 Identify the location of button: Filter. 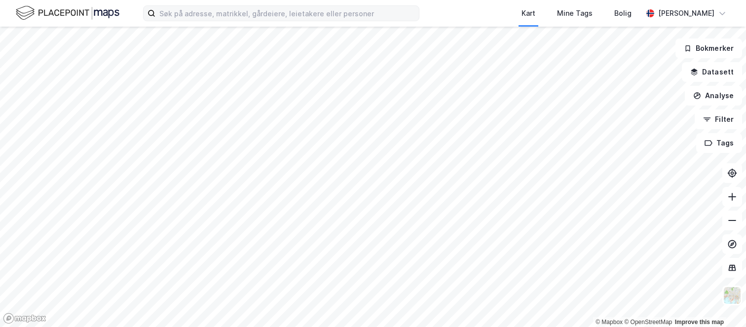
(718, 119).